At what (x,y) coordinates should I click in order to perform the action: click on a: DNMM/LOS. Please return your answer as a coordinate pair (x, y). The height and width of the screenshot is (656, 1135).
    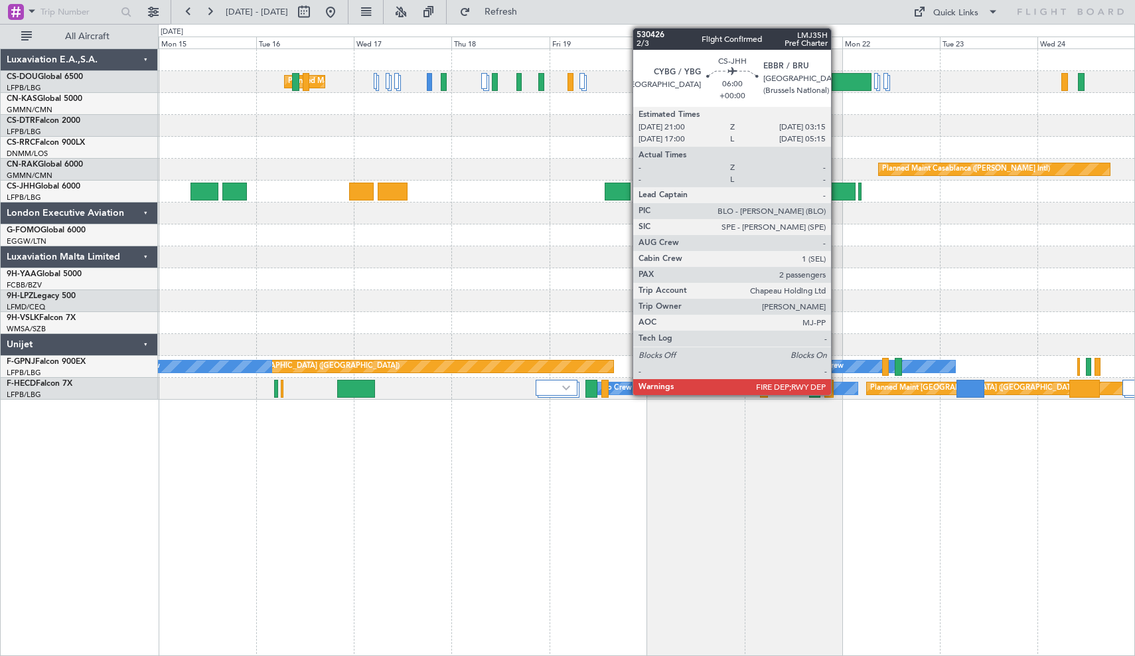
    Looking at the image, I should click on (27, 153).